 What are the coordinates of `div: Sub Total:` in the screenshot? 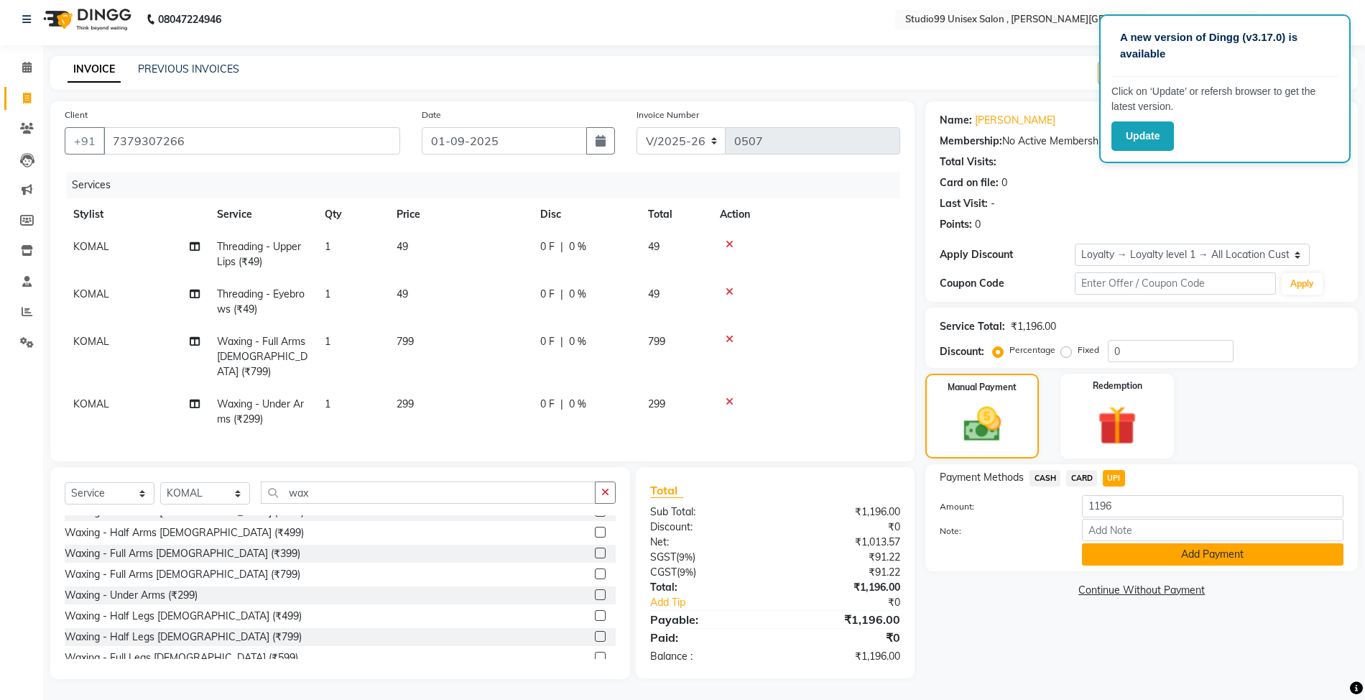 It's located at (707, 512).